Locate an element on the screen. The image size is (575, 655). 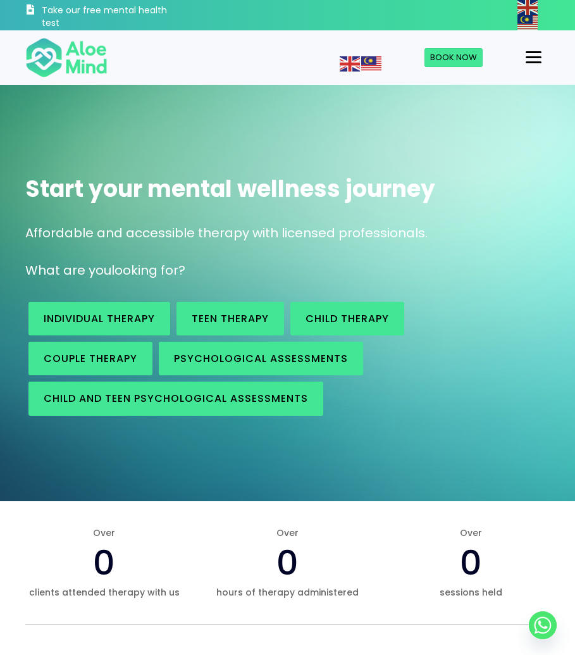
span: What are you is located at coordinates (68, 270).